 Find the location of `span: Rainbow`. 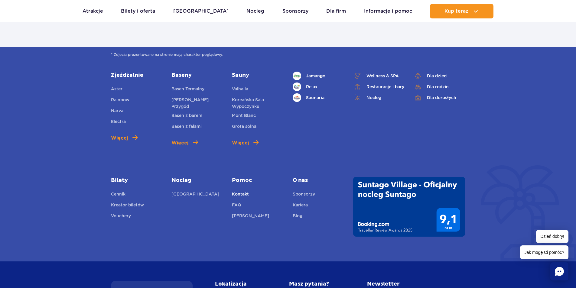

span: Rainbow is located at coordinates (120, 100).